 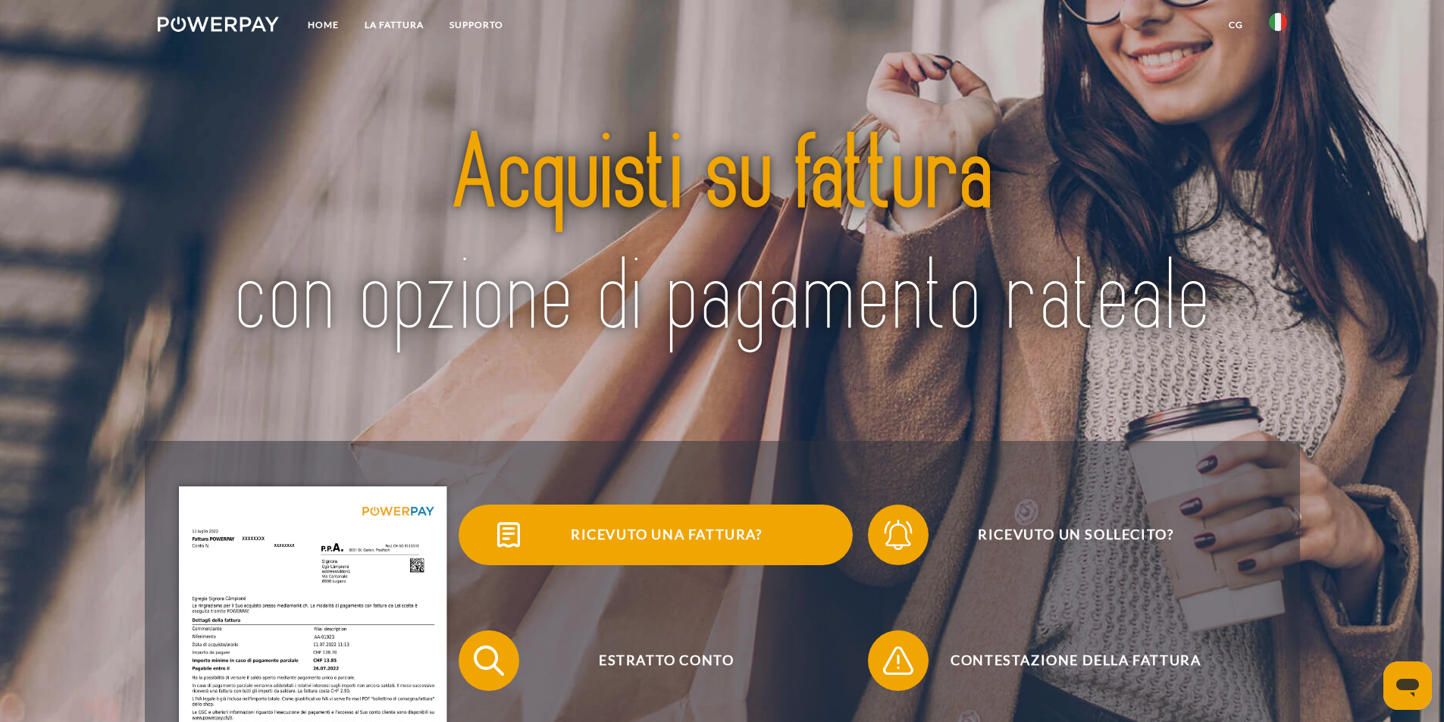 What do you see at coordinates (1065, 661) in the screenshot?
I see `button: Contestazione della fattura` at bounding box center [1065, 661].